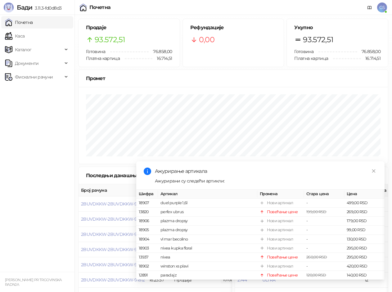  Describe the element at coordinates (15, 36) in the screenshot. I see `a: Каса` at that location.